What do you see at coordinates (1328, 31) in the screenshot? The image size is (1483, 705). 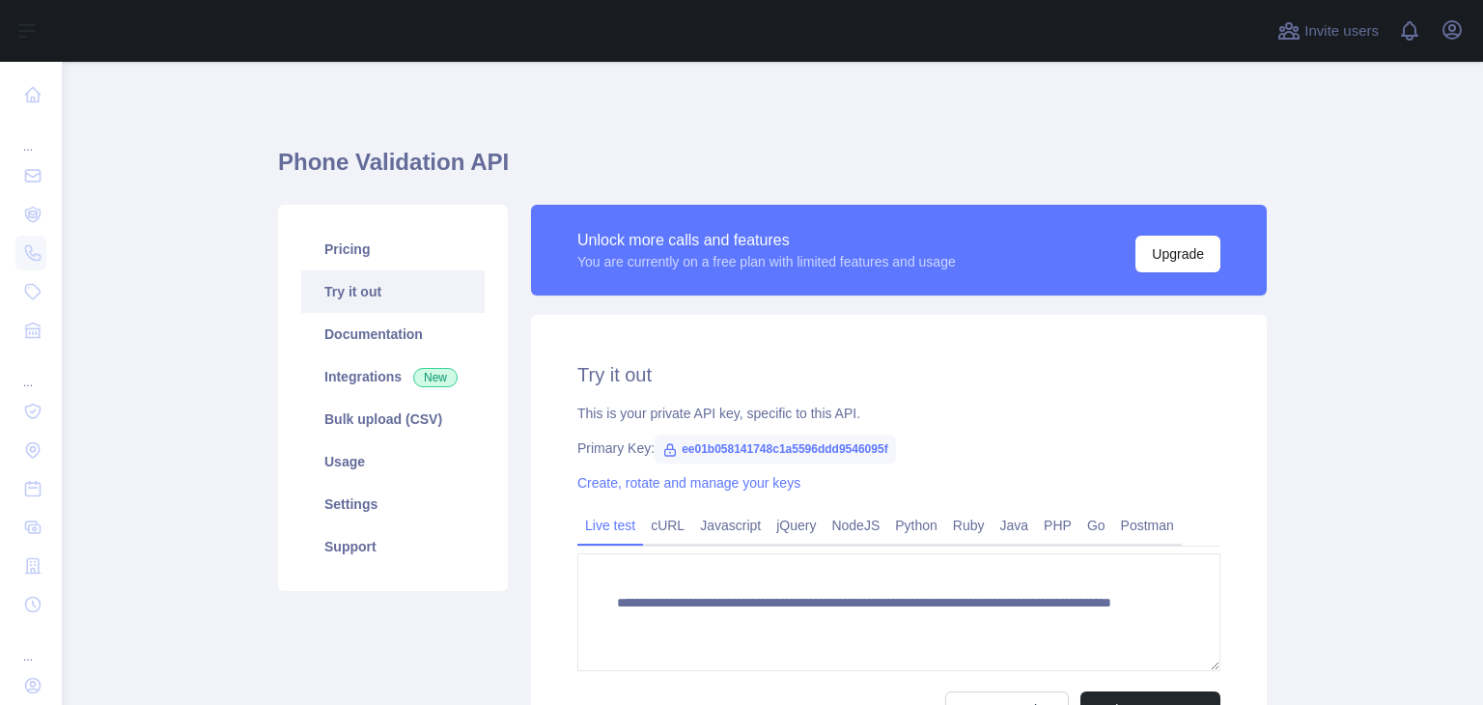 I see `button: Invite users` at bounding box center [1328, 31].